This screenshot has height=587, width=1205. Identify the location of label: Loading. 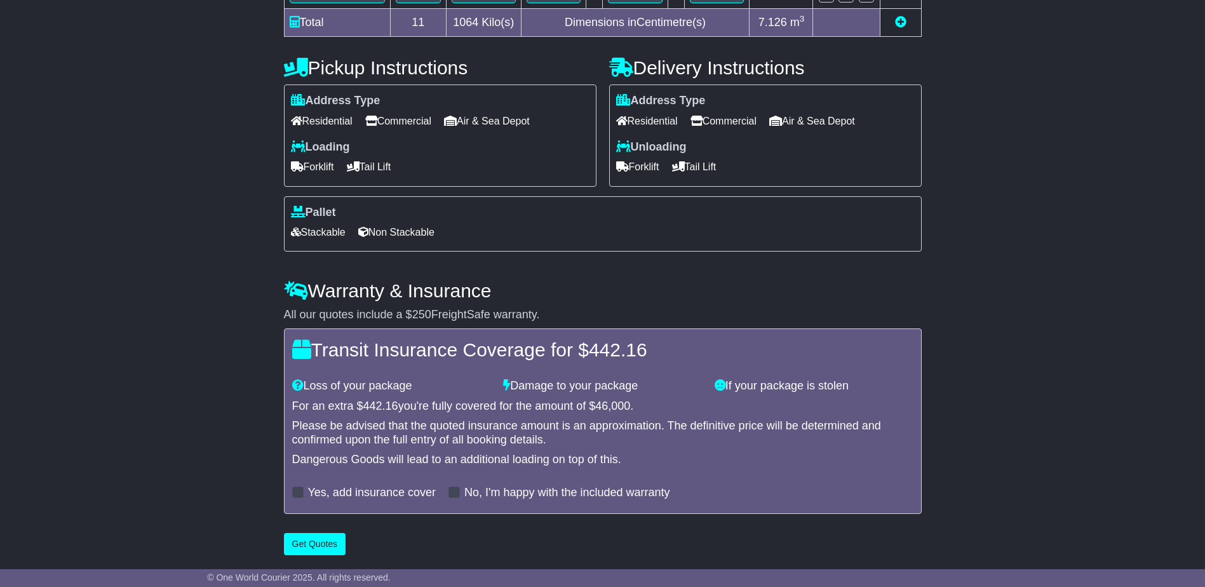
(320, 147).